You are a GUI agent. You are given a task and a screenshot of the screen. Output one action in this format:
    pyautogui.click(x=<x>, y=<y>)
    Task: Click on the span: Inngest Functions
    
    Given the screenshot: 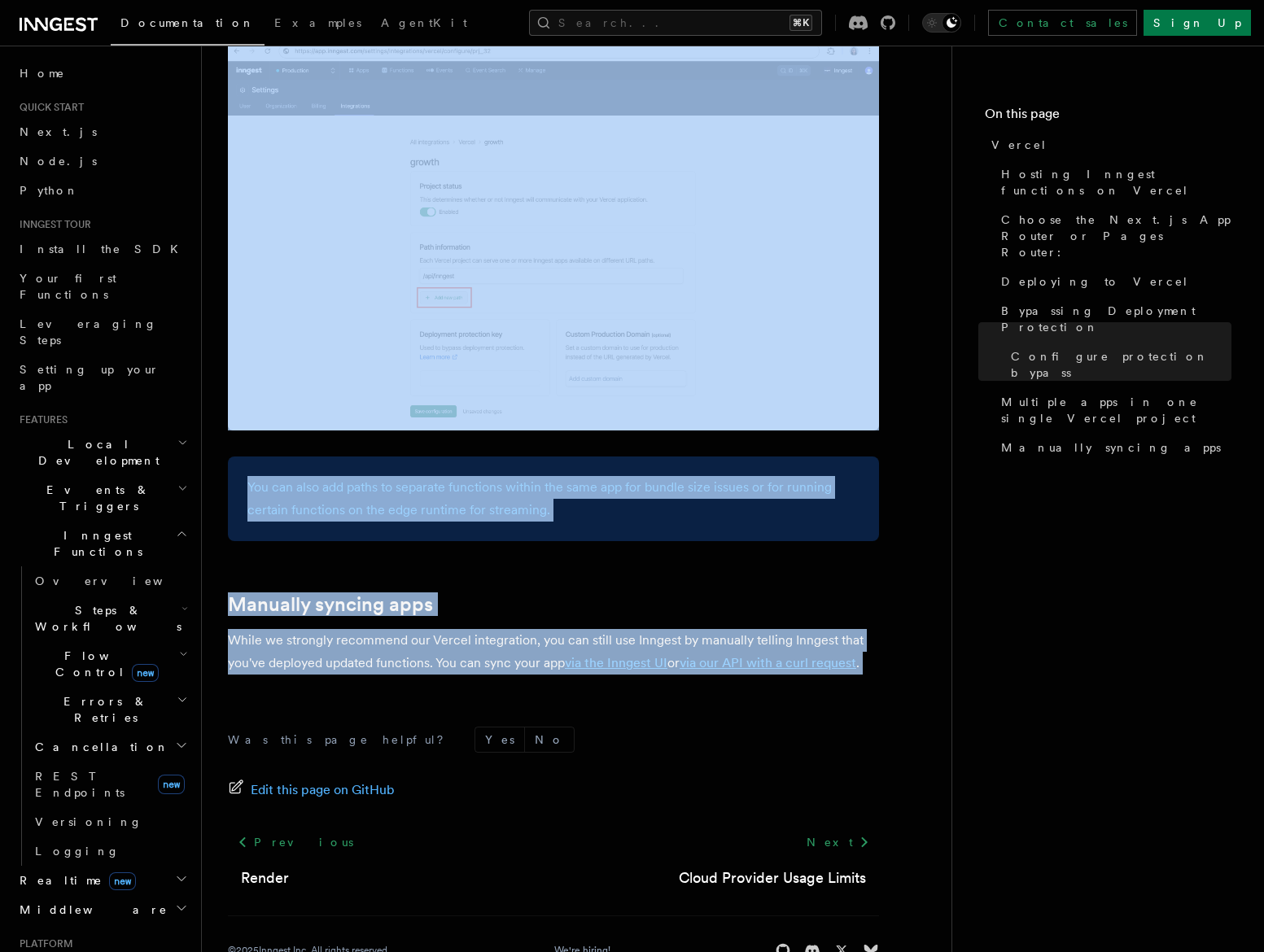 What is the action you would take?
    pyautogui.click(x=95, y=544)
    